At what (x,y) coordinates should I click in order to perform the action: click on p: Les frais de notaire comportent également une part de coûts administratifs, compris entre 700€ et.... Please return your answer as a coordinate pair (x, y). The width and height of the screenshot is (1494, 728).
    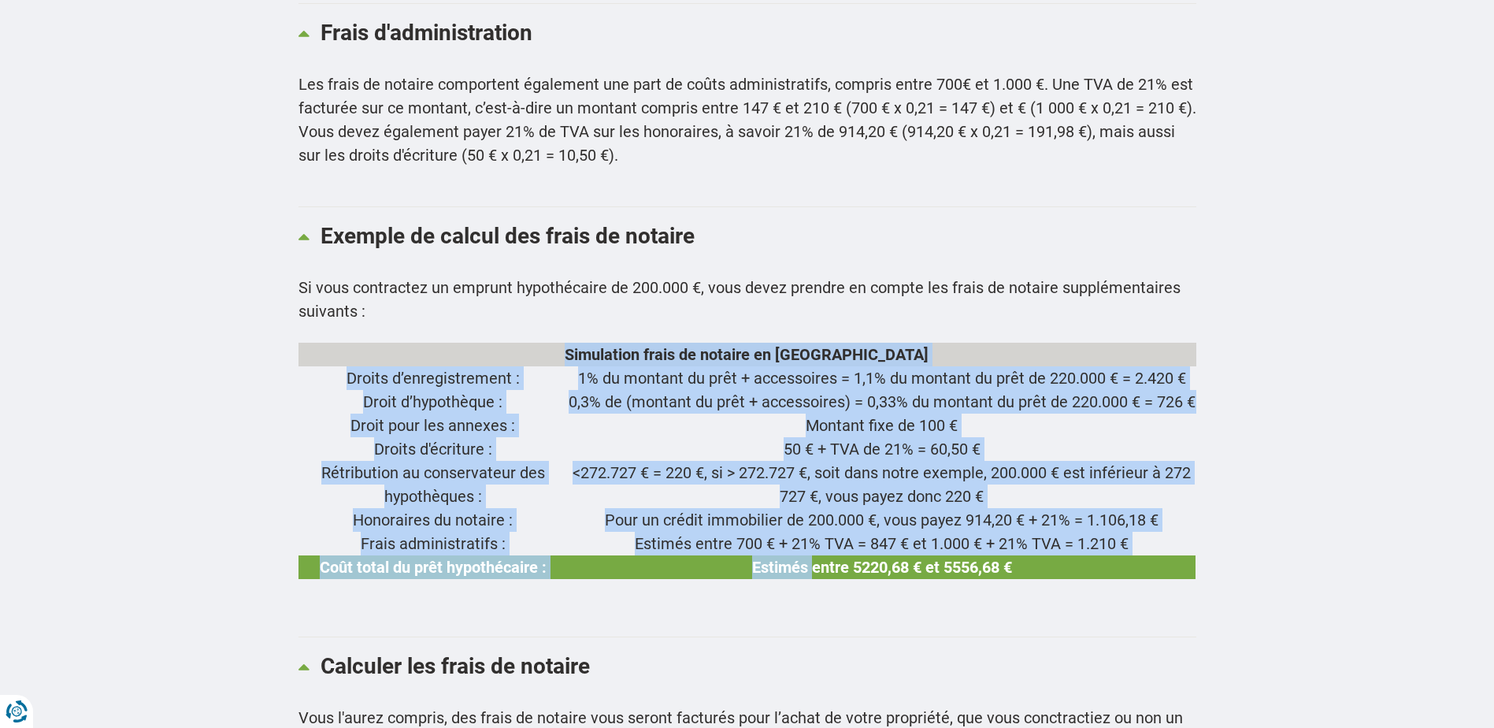
    Looking at the image, I should click on (748, 120).